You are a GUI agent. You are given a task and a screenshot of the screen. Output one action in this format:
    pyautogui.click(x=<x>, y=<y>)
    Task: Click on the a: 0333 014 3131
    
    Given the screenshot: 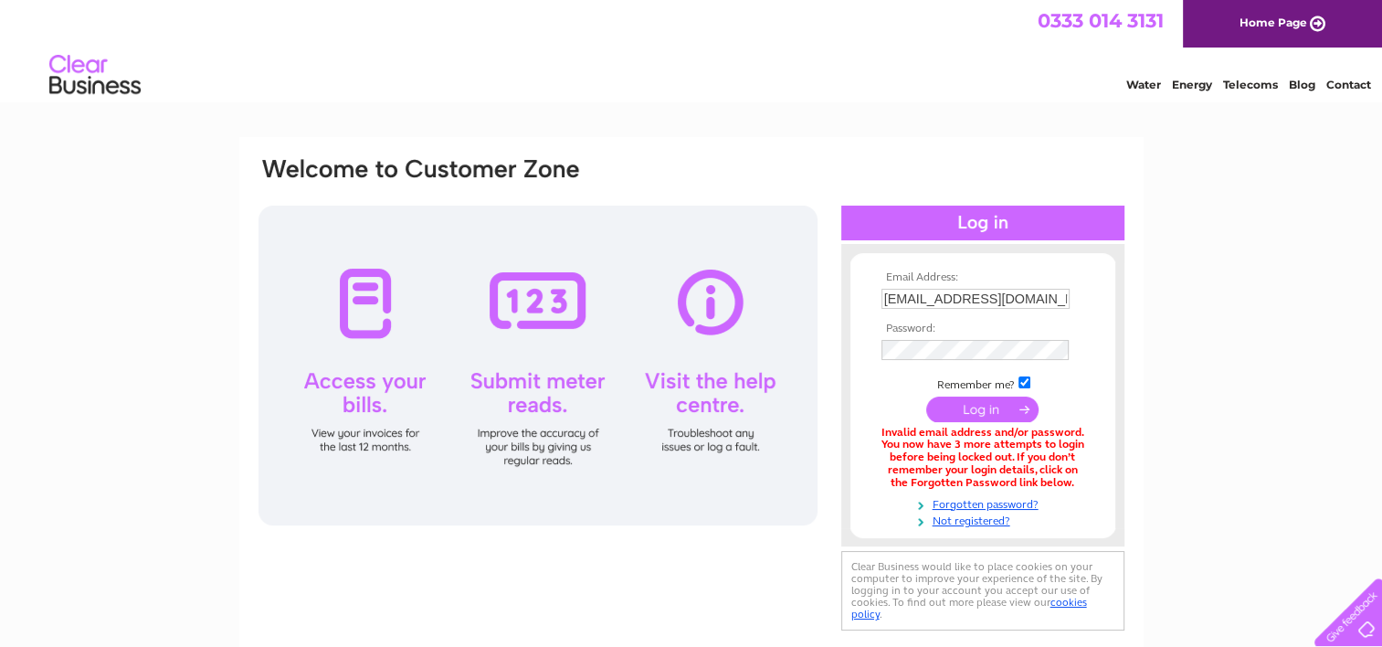 What is the action you would take?
    pyautogui.click(x=1101, y=20)
    